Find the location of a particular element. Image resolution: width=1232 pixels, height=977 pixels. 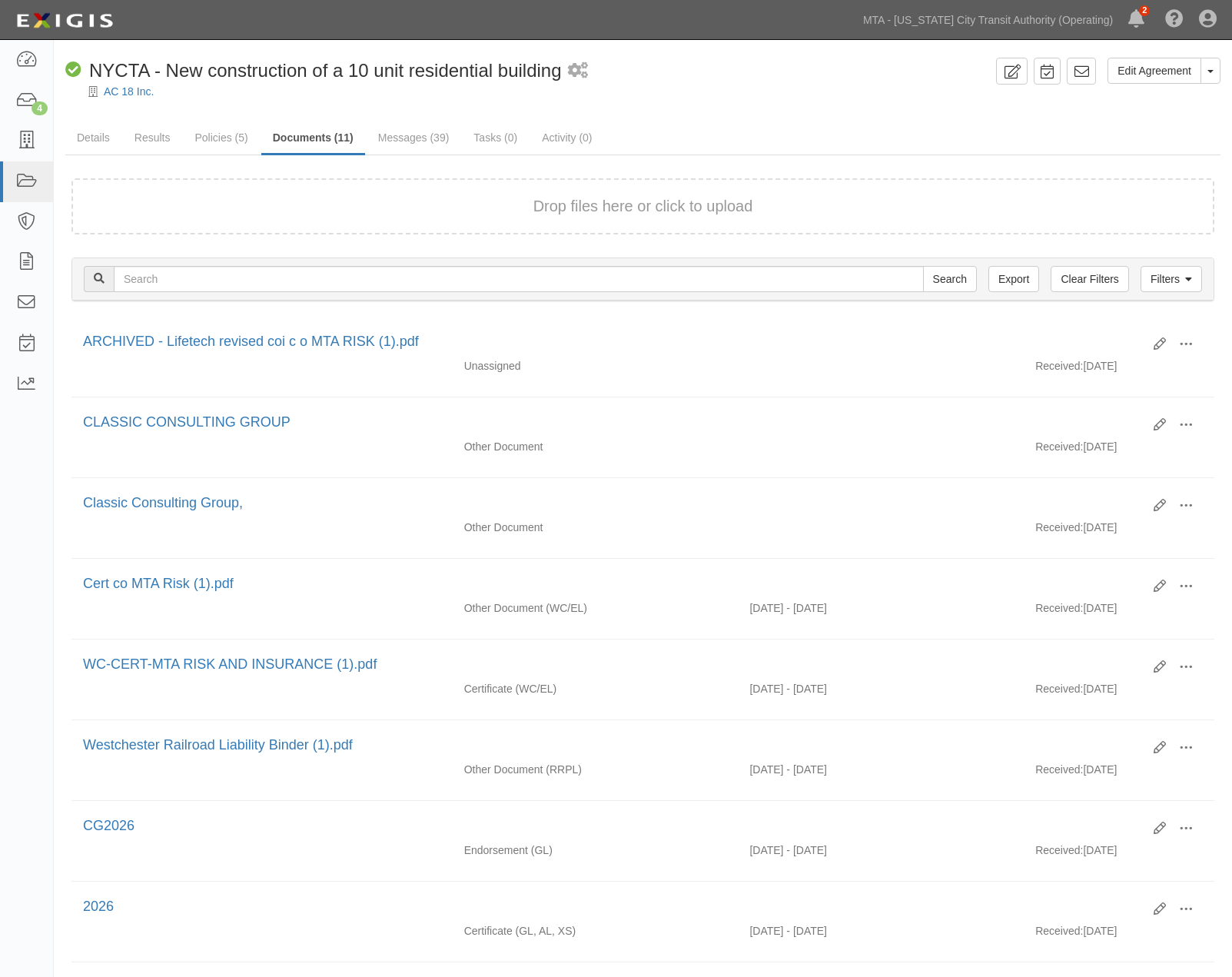

a: Filters is located at coordinates (1172, 279).